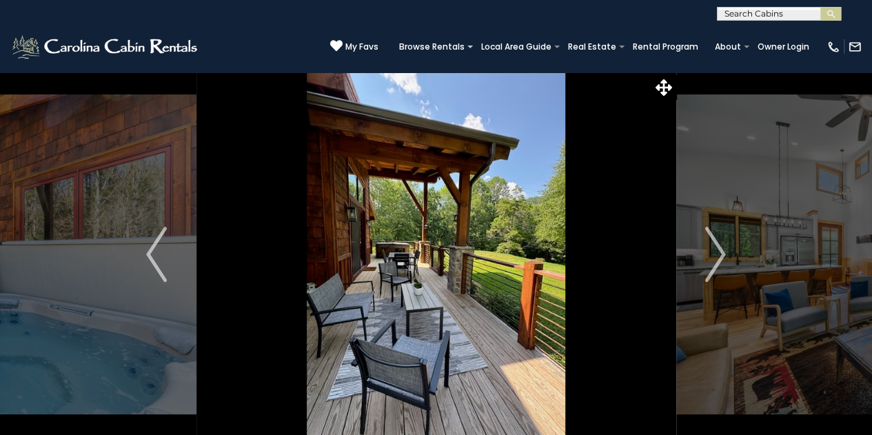  Describe the element at coordinates (728, 47) in the screenshot. I see `a: About` at that location.